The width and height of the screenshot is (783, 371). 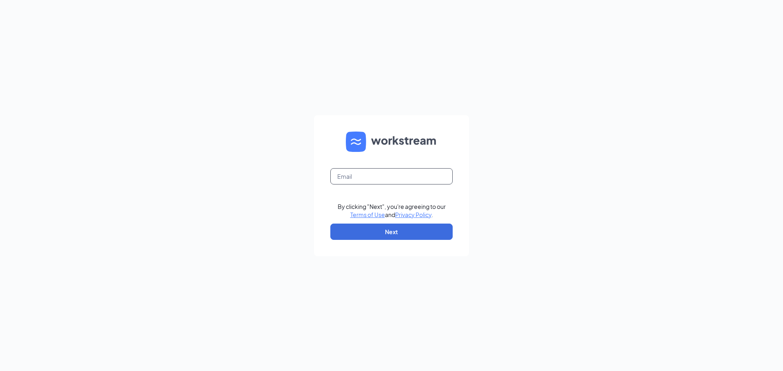 I want to click on a: Terms of Use, so click(x=367, y=215).